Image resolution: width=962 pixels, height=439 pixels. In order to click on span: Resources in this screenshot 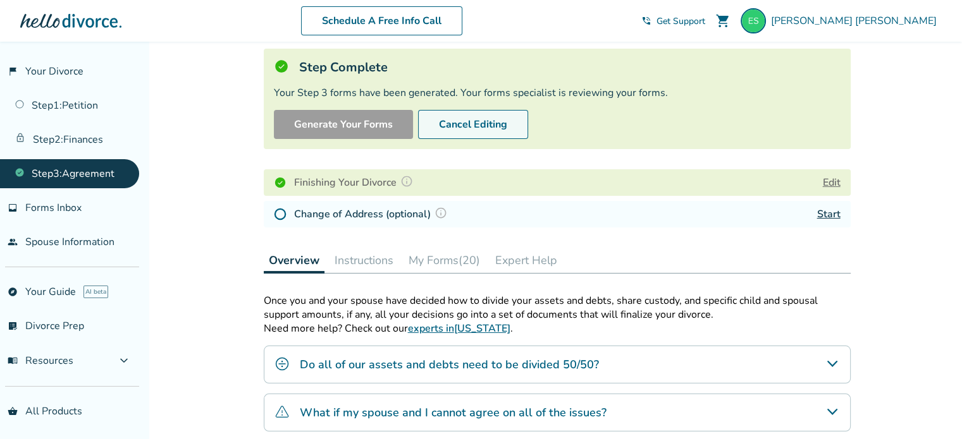, I will do `click(40, 361)`.